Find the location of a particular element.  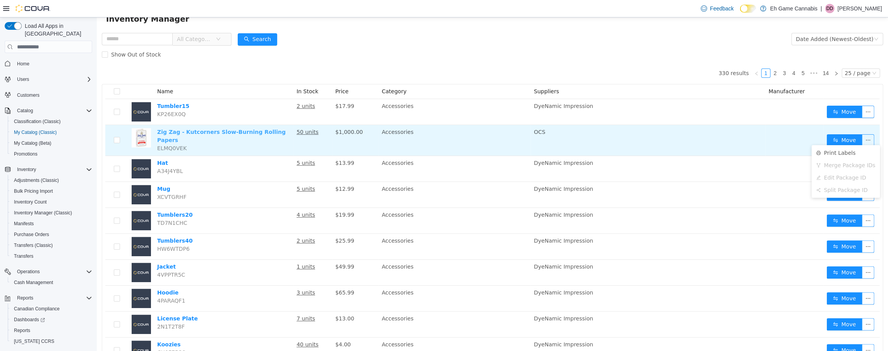

li: Split Package ID is located at coordinates (748, 173).